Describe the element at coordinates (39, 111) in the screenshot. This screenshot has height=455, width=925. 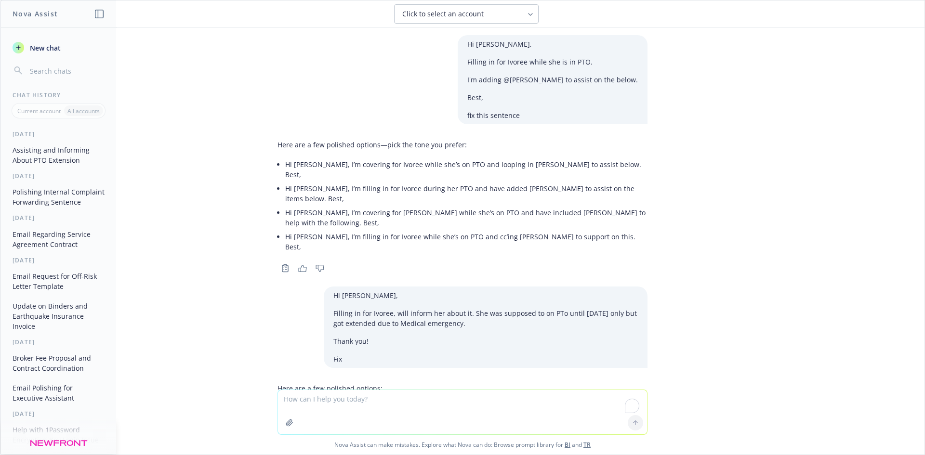
I see `p: Current account` at that location.